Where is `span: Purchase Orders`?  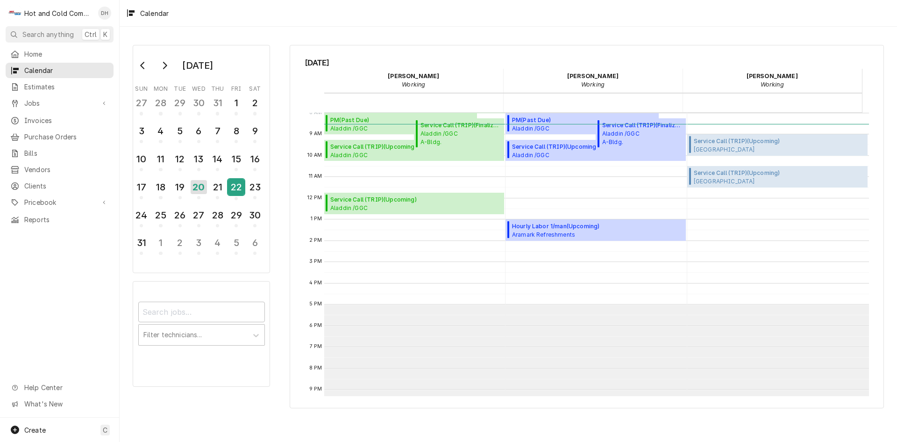 span: Purchase Orders is located at coordinates (66, 136).